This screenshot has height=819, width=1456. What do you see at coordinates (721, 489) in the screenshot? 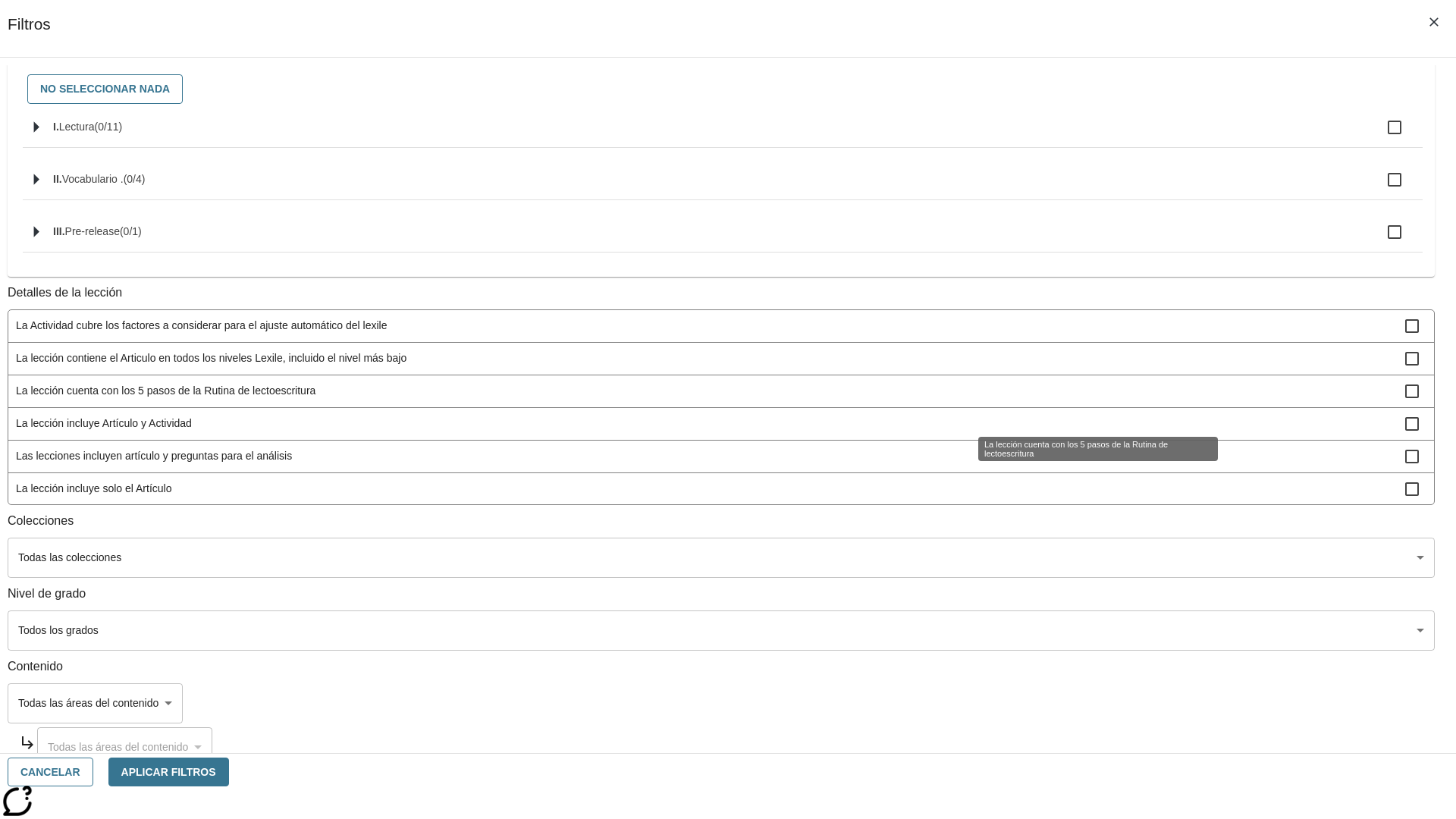
I see `div: La lección incluye solo el Artículo` at bounding box center [721, 489].